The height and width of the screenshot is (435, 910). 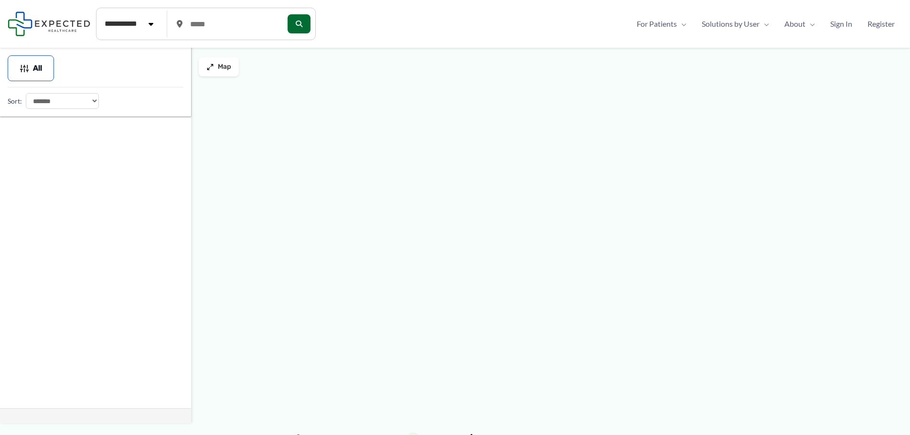 What do you see at coordinates (730, 24) in the screenshot?
I see `span: Solutions by User` at bounding box center [730, 24].